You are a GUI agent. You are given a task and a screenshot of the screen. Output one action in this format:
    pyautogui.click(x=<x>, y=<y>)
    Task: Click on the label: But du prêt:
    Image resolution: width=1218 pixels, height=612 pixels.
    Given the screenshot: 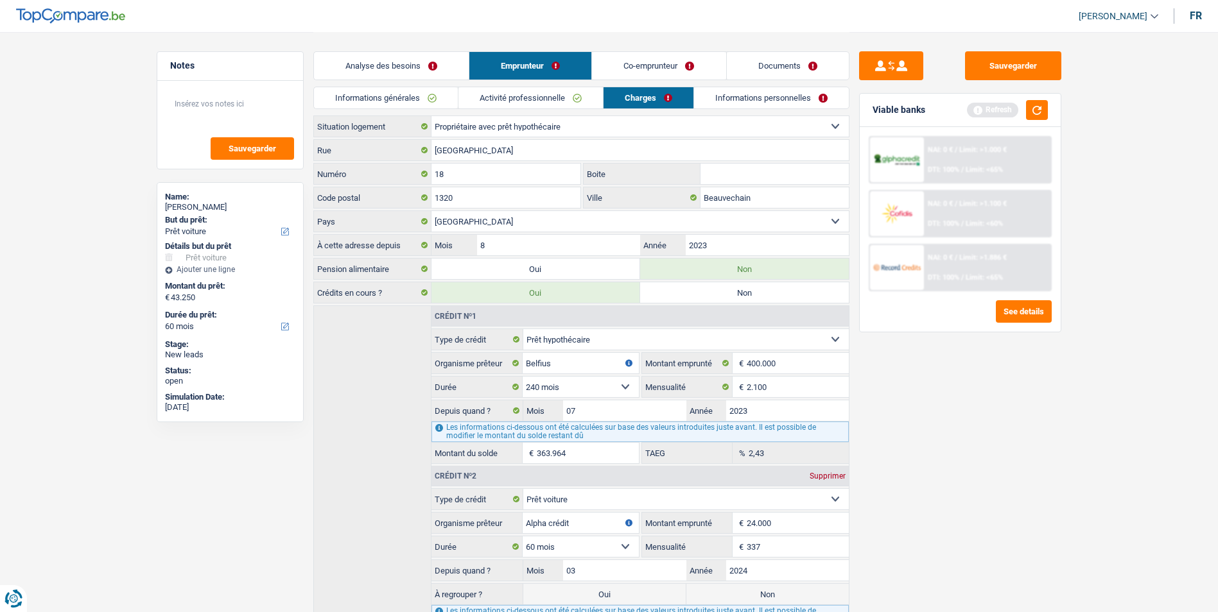 What is the action you would take?
    pyautogui.click(x=229, y=220)
    